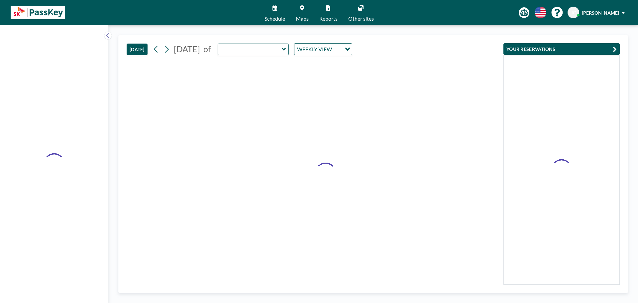  I want to click on span: JC, so click(573, 13).